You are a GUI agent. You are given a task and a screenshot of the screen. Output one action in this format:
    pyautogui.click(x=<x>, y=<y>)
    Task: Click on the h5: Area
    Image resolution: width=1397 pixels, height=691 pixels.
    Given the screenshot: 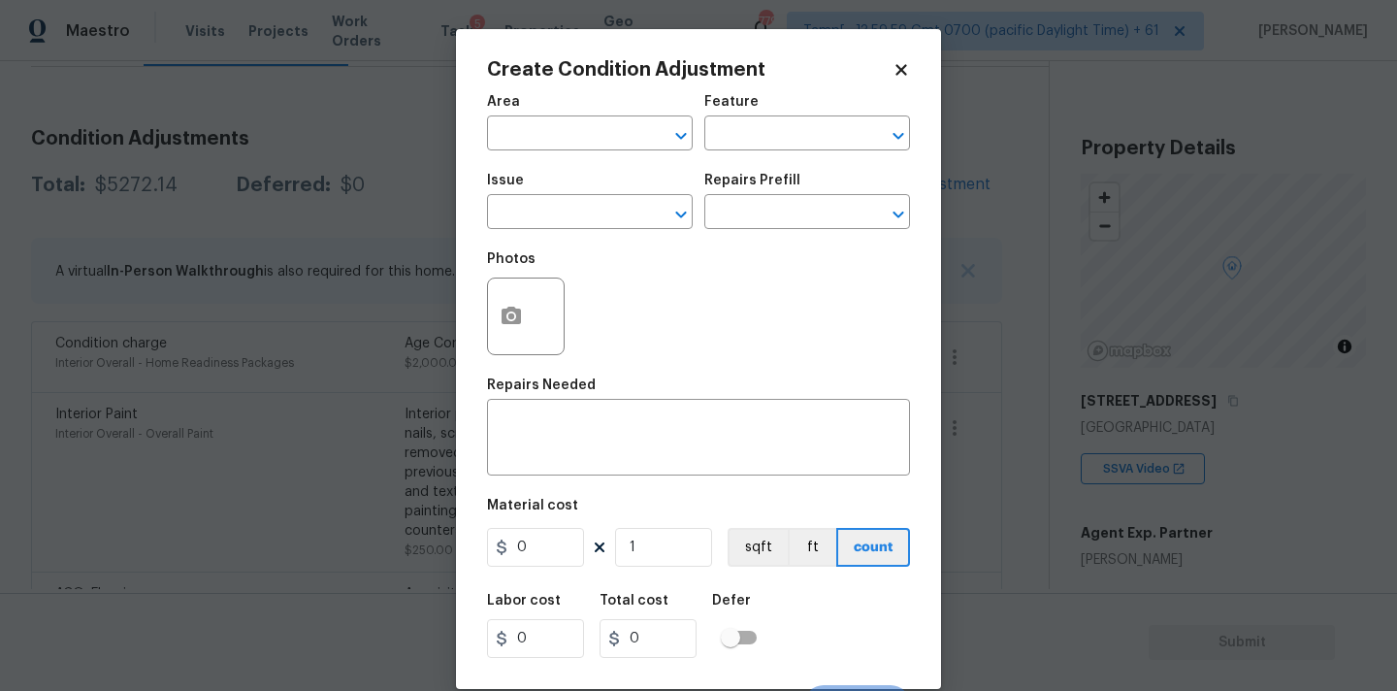 What is the action you would take?
    pyautogui.click(x=504, y=102)
    